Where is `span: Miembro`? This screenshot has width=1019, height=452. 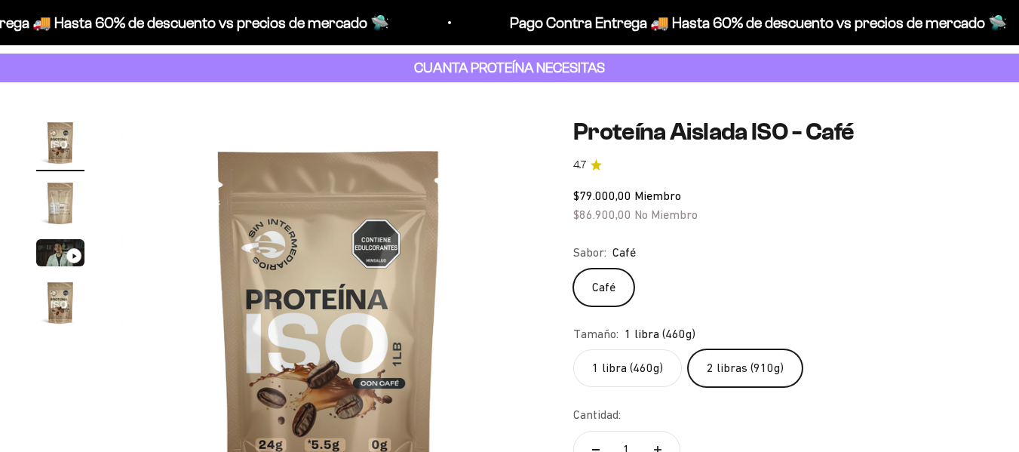
span: Miembro is located at coordinates (658, 195).